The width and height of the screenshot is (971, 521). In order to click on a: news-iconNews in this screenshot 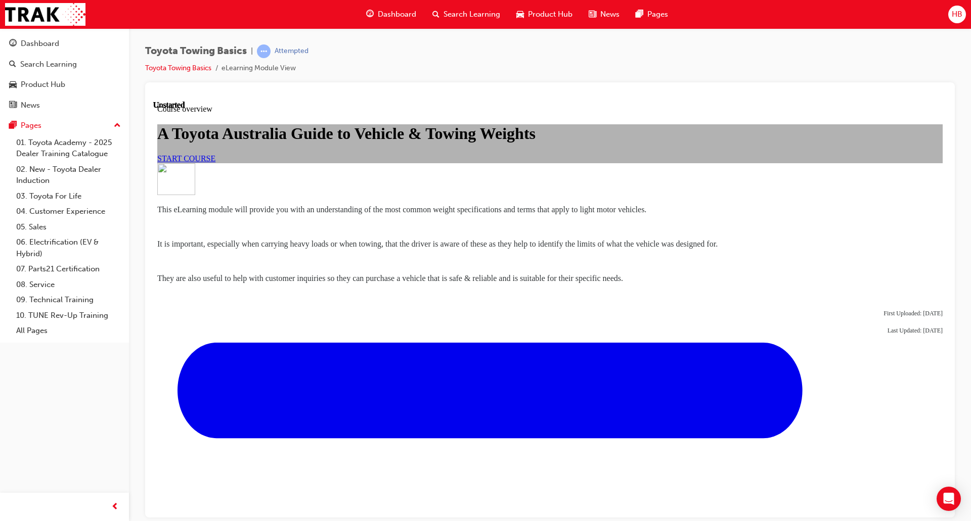, I will do `click(604, 14)`.